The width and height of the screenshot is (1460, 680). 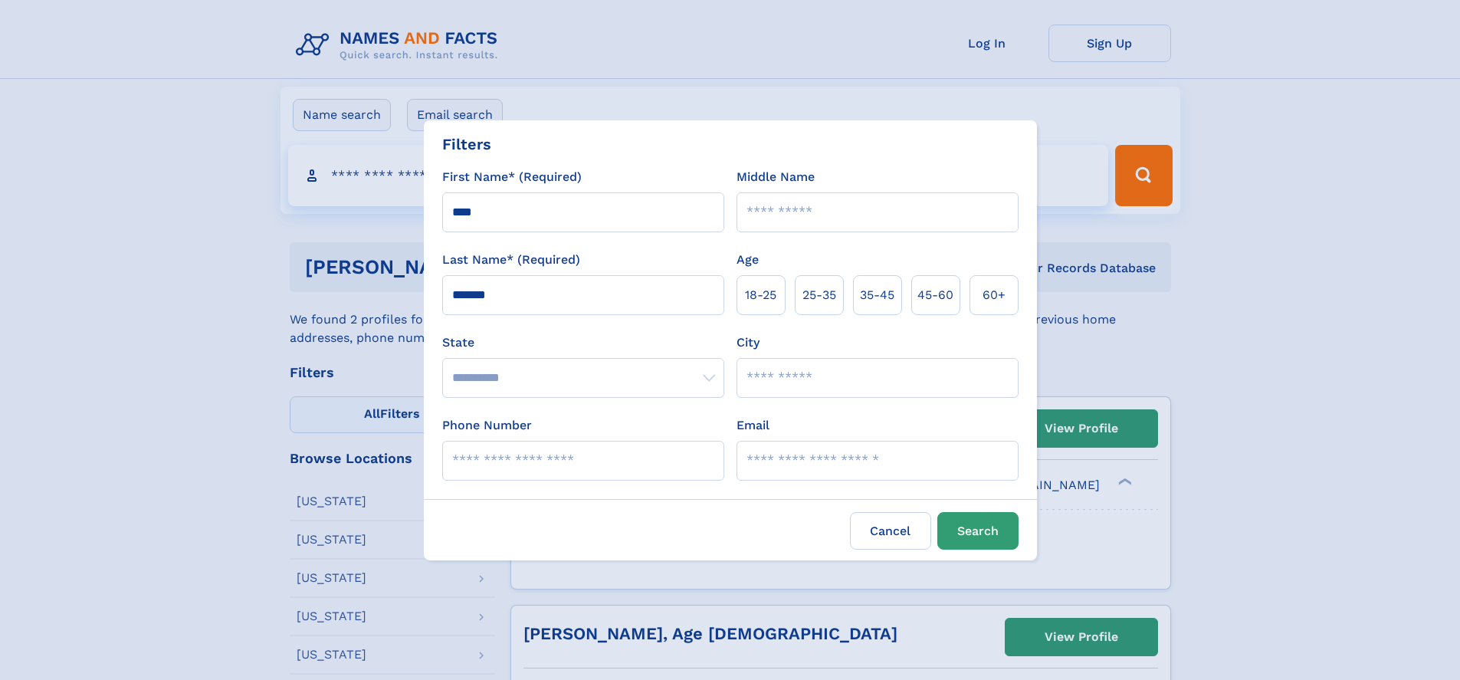 What do you see at coordinates (776, 177) in the screenshot?
I see `label: Middle Name` at bounding box center [776, 177].